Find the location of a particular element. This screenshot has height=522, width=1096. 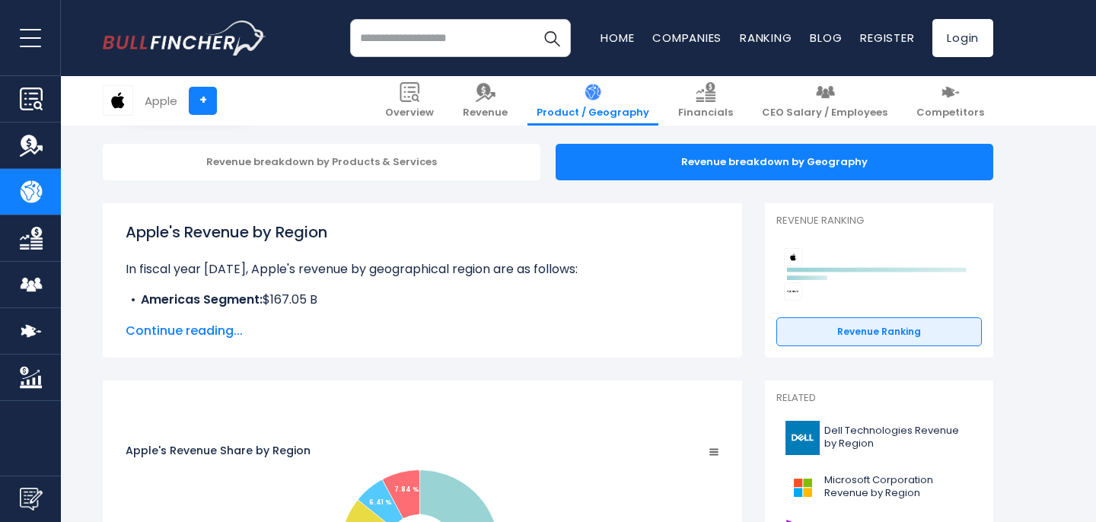

p: Related is located at coordinates (879, 398).